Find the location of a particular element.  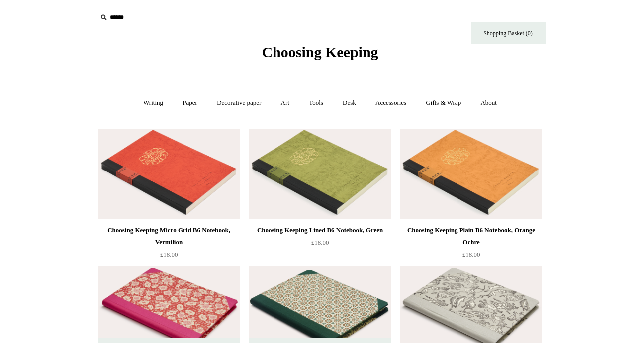

a: Tools is located at coordinates (316, 103).